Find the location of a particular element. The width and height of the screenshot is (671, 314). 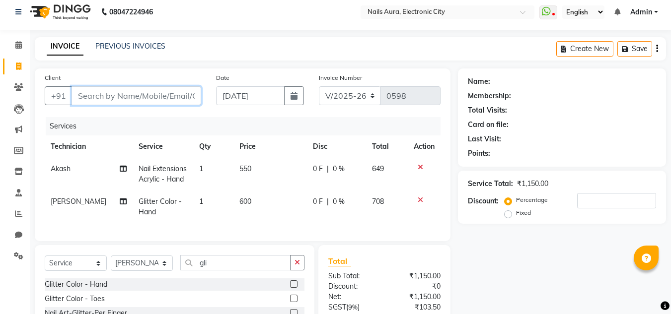

input: Search or Scan is located at coordinates (235, 263).